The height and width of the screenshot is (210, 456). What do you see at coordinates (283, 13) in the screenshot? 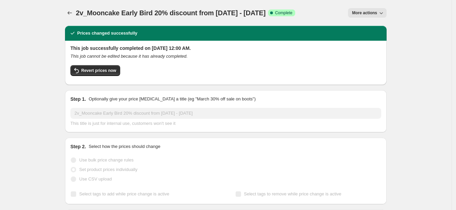
I see `span: Complete` at bounding box center [283, 13].